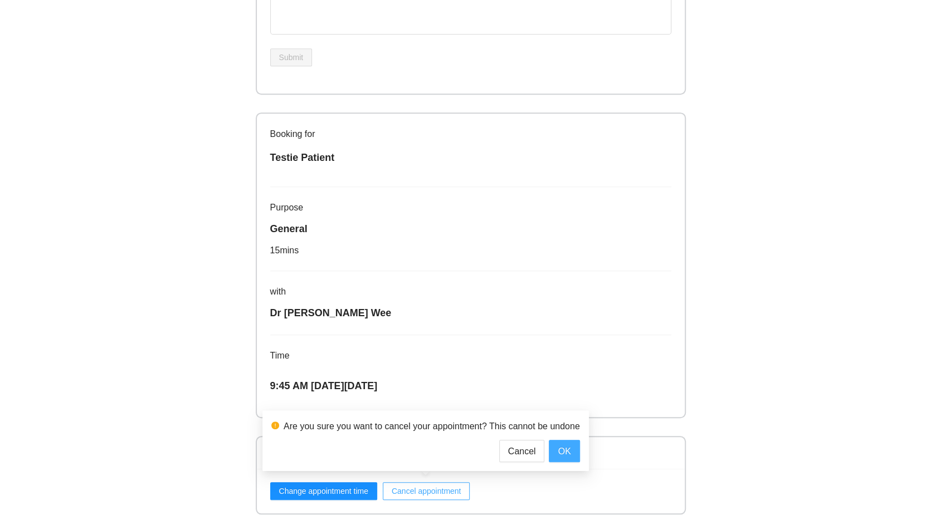 The image size is (941, 525). Describe the element at coordinates (426, 491) in the screenshot. I see `button: Cancel appointment` at that location.